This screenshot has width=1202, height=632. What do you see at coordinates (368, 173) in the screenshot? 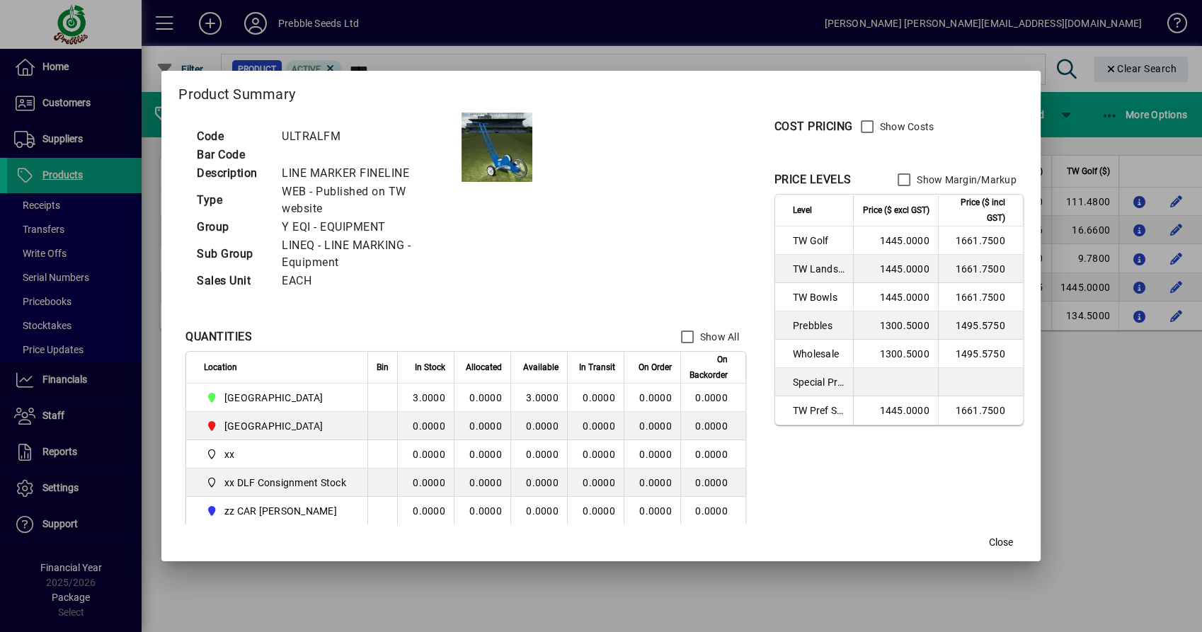
I see `td: LINE MARKER FINELINE` at bounding box center [368, 173].